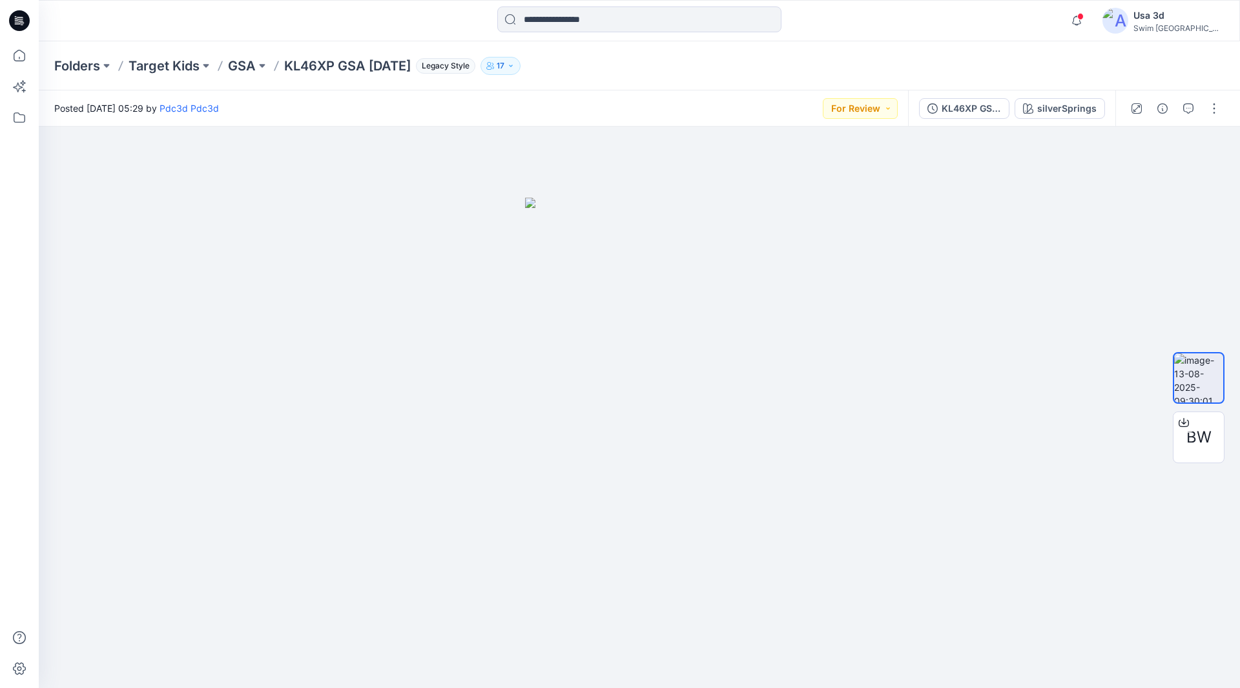  I want to click on button: Details, so click(1162, 108).